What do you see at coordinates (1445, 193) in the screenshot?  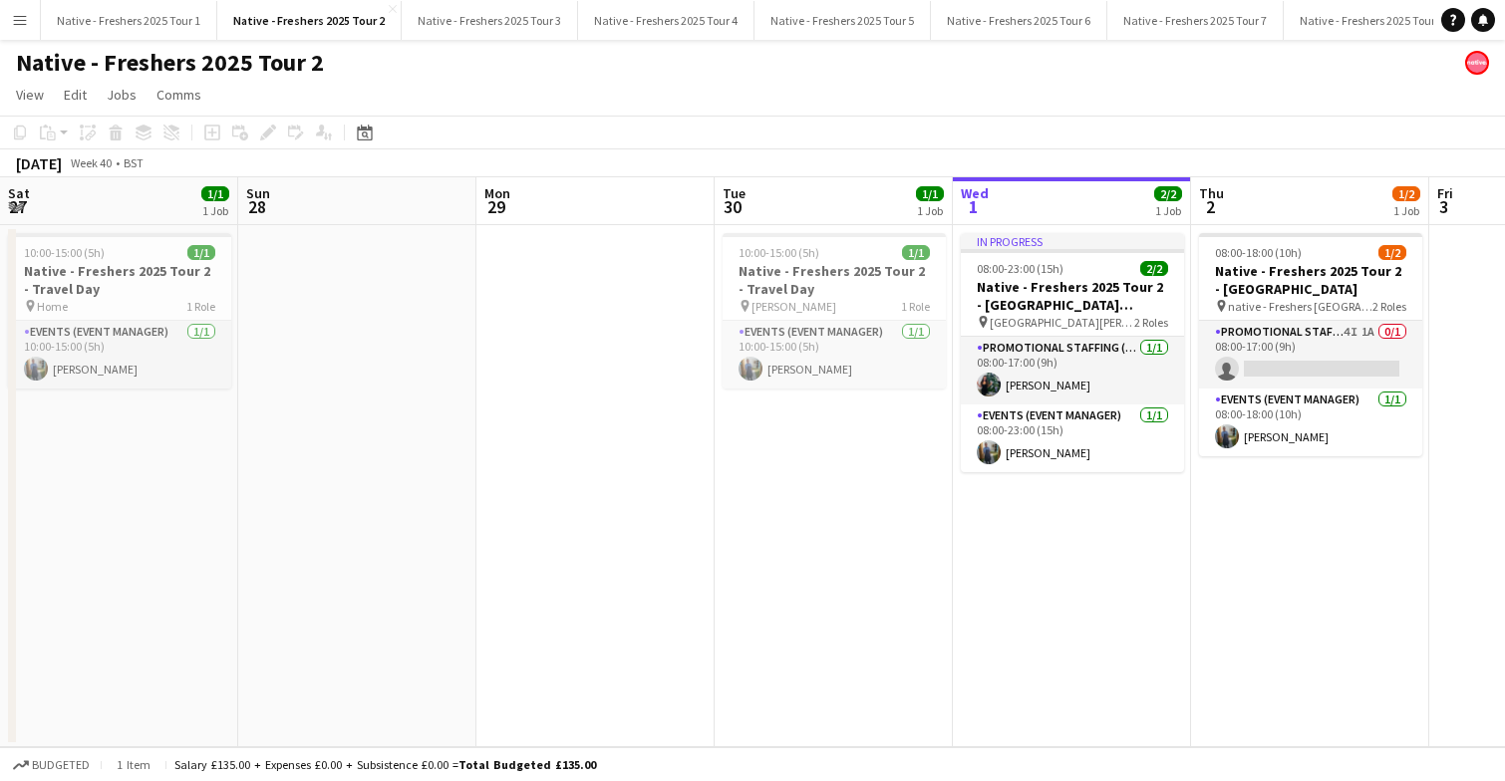 I see `span: Fri` at bounding box center [1445, 193].